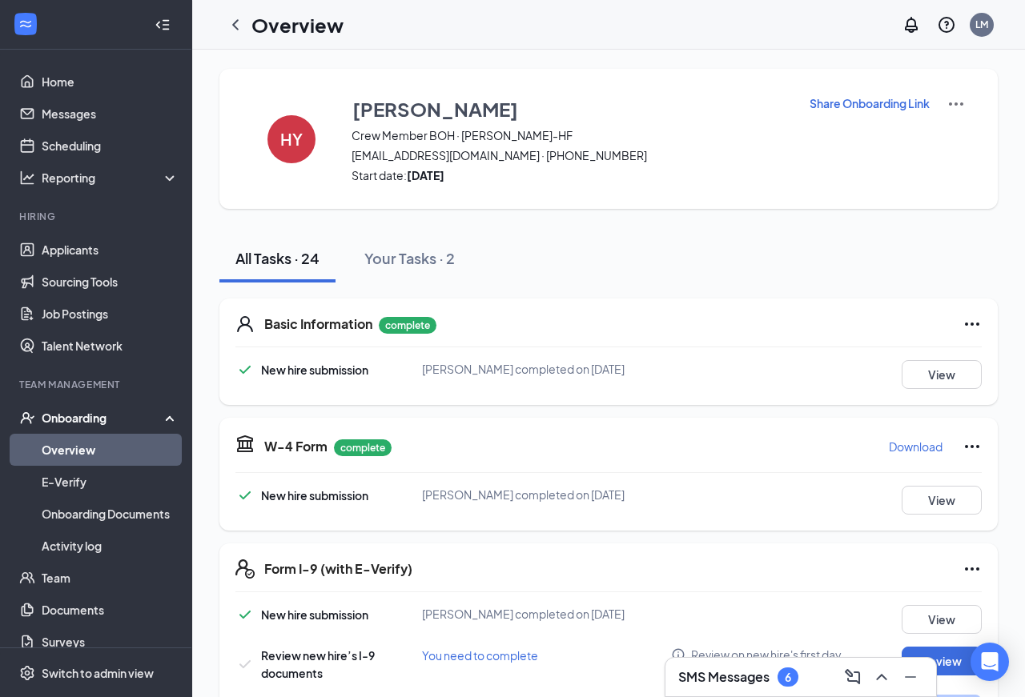 The height and width of the screenshot is (697, 1025). Describe the element at coordinates (946, 25) in the screenshot. I see `svg: QuestionInfo` at that location.